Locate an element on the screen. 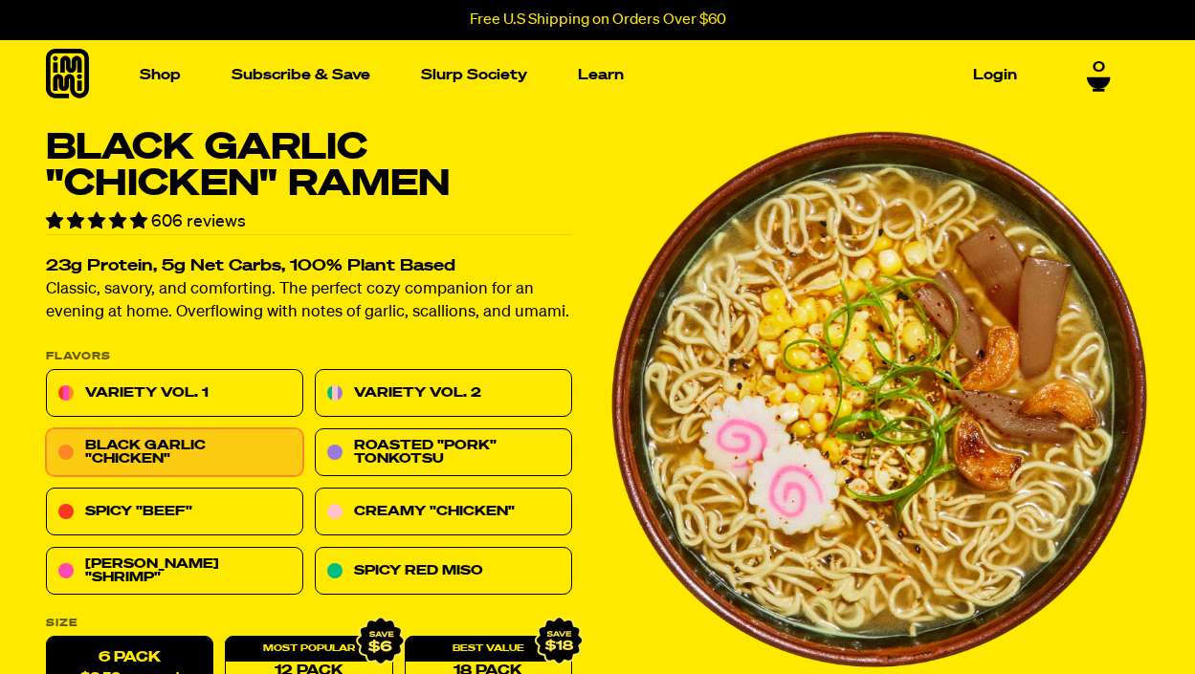 The height and width of the screenshot is (674, 1195). a: Slurp Society is located at coordinates (474, 75).